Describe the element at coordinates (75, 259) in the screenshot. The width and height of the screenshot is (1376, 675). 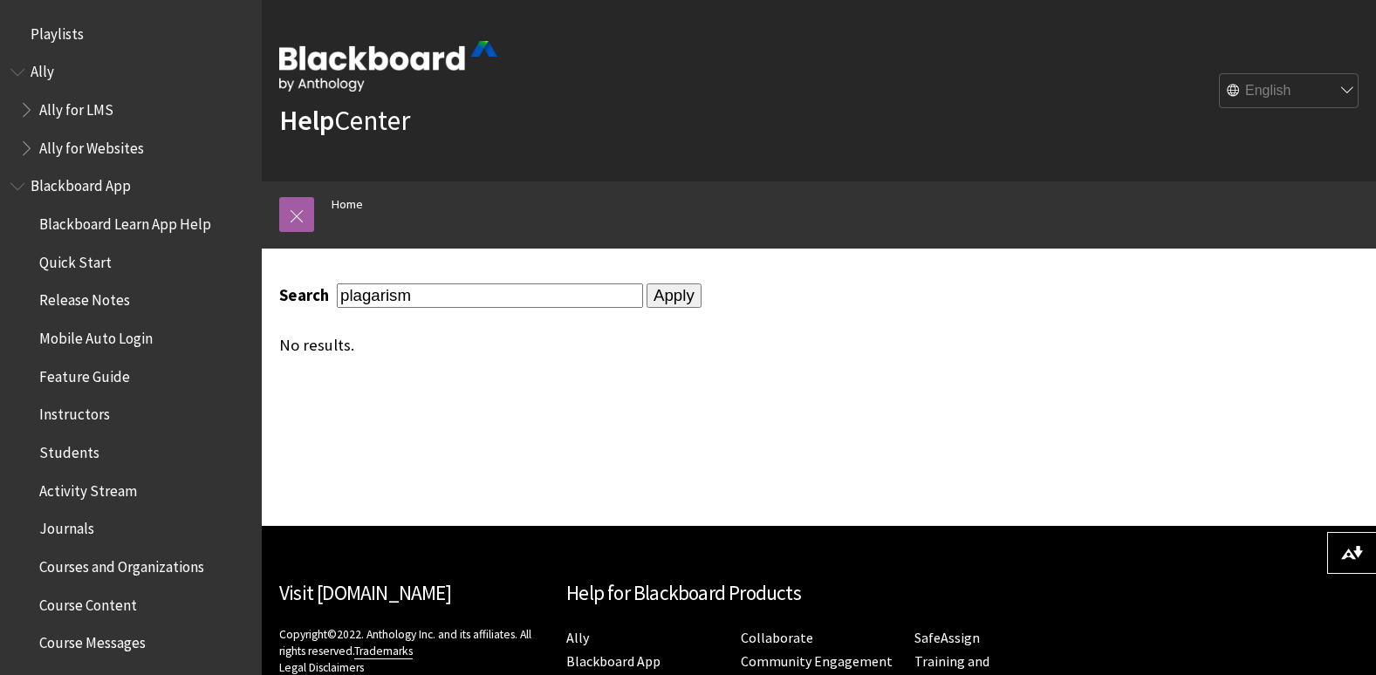
I see `span: Quick Start` at that location.